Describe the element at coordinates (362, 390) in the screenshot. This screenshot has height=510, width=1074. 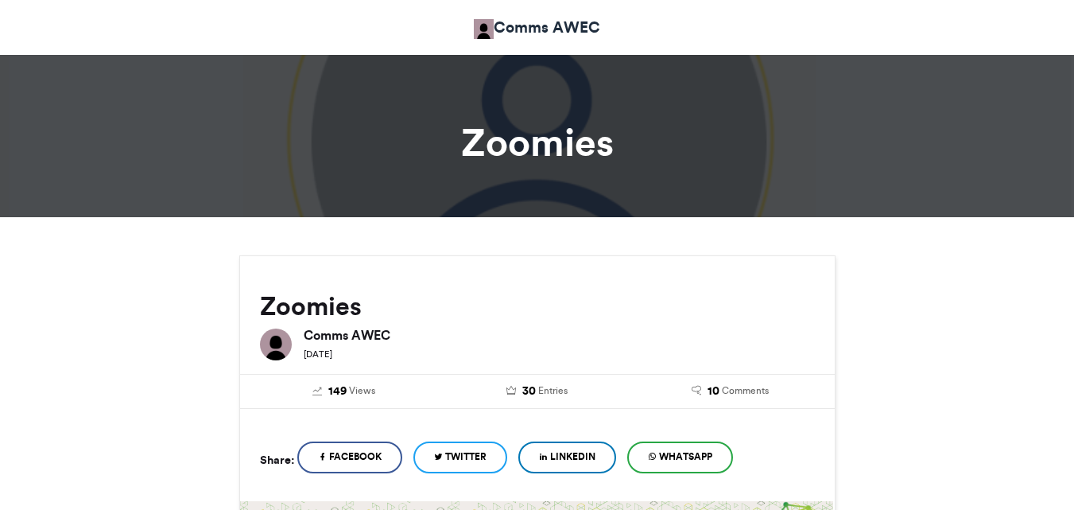
I see `span: Views` at that location.